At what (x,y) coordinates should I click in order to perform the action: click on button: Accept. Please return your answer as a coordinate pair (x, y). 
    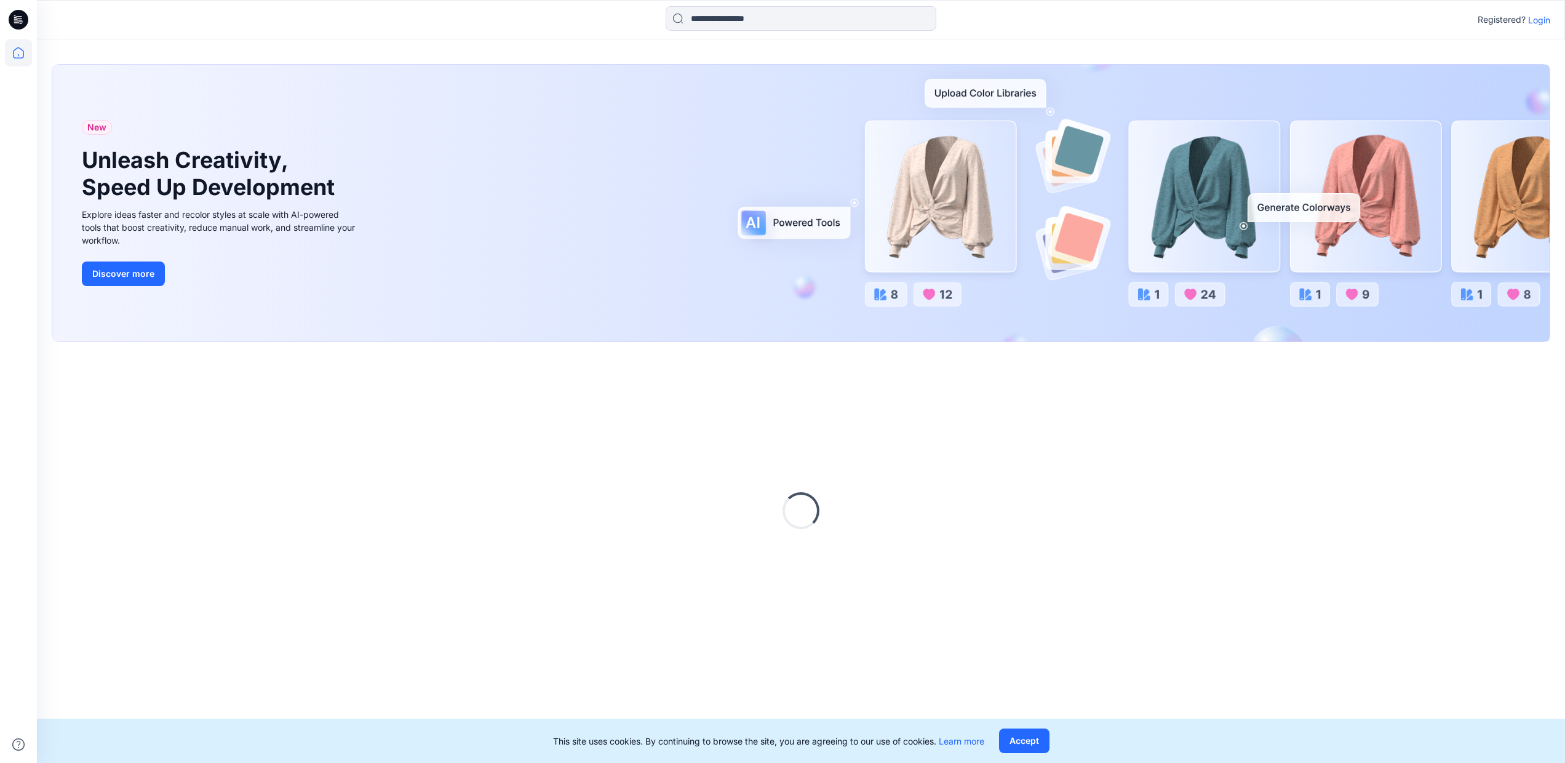
    Looking at the image, I should click on (1024, 741).